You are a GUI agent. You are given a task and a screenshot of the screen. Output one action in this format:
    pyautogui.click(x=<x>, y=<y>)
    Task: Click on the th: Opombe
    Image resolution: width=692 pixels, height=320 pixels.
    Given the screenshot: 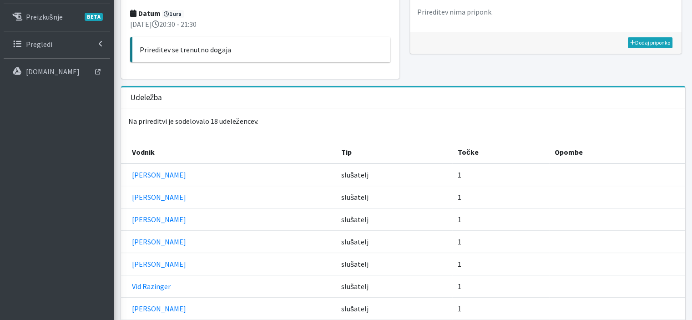 What is the action you would take?
    pyautogui.click(x=617, y=152)
    